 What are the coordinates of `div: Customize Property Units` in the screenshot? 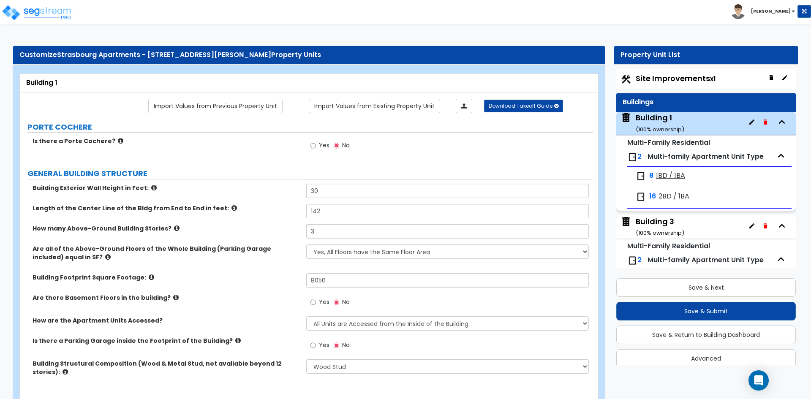 It's located at (309, 55).